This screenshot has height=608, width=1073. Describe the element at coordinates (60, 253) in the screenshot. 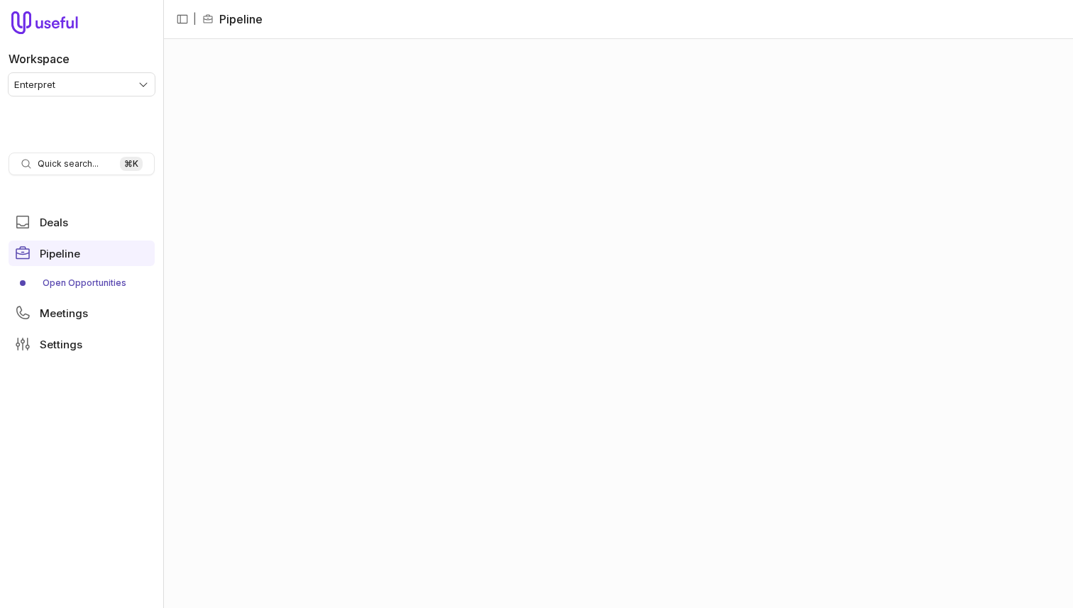

I see `span: Pipeline` at that location.